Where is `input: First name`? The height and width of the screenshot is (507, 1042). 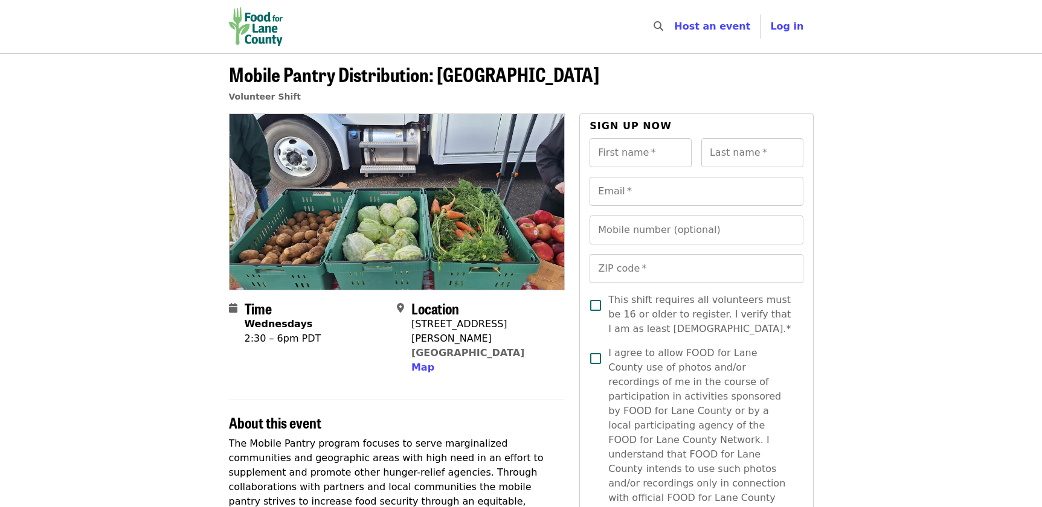
input: First name is located at coordinates (640, 153).